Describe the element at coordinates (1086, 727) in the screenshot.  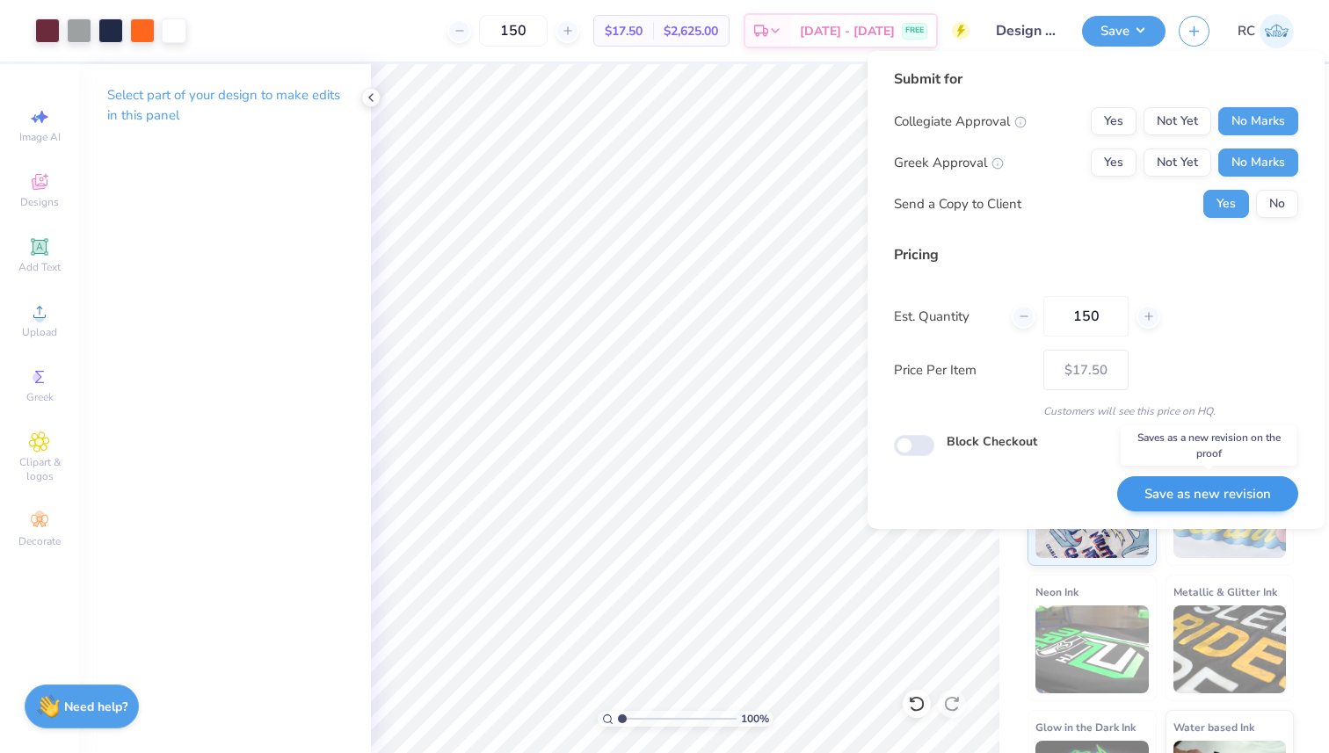
I see `span: Glow in the Dark Ink` at that location.